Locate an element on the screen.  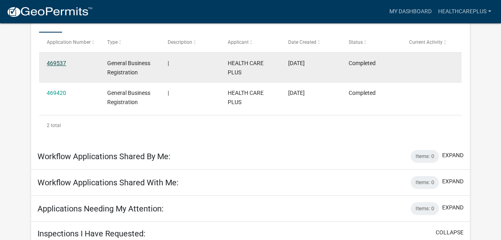
h5: Workflow Applications Shared With Me: is located at coordinates (108, 183).